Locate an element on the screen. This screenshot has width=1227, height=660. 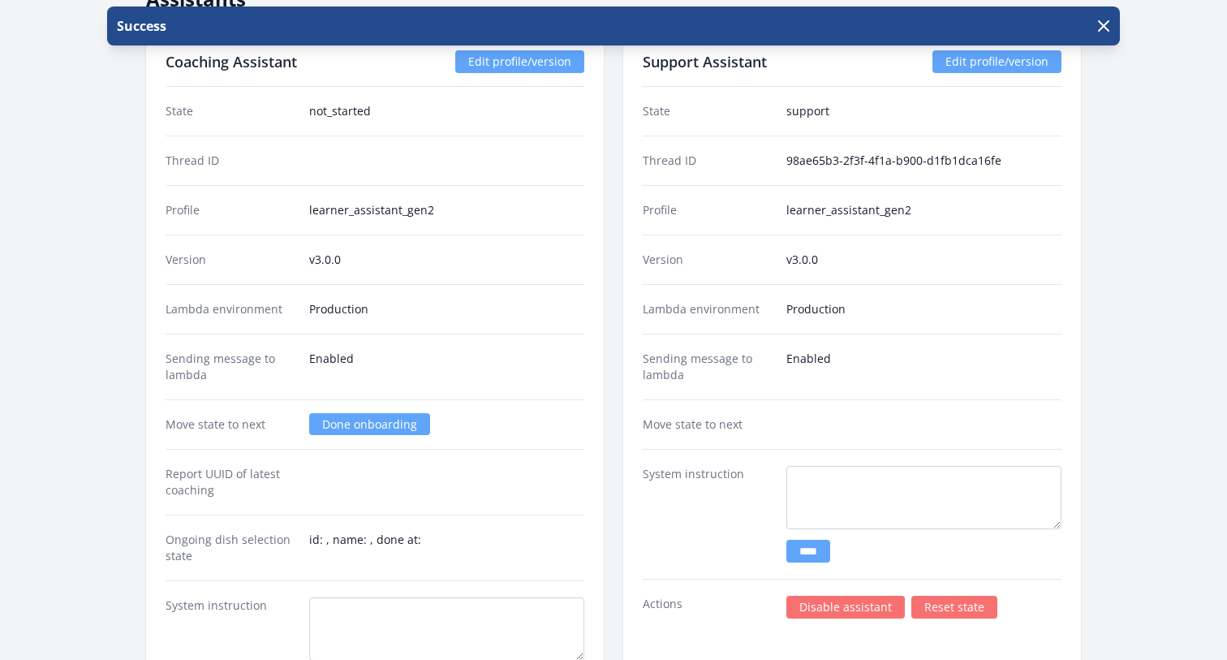
a: Reset state is located at coordinates (954, 607).